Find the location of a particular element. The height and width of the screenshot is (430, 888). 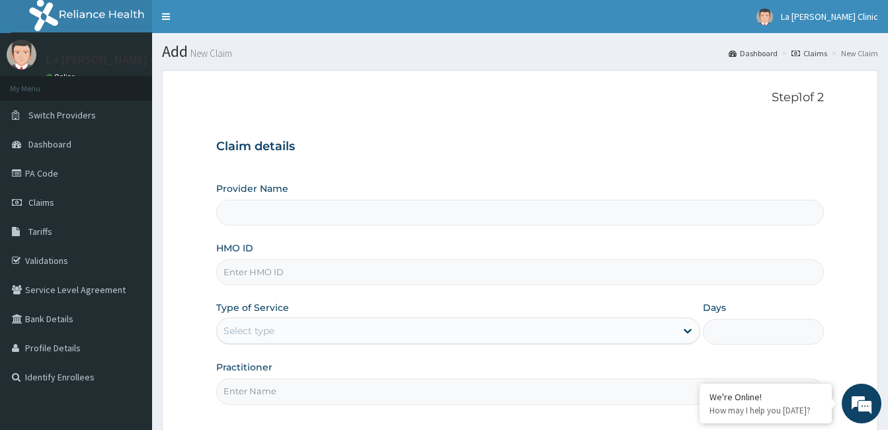

label: Type of Service is located at coordinates (252, 307).